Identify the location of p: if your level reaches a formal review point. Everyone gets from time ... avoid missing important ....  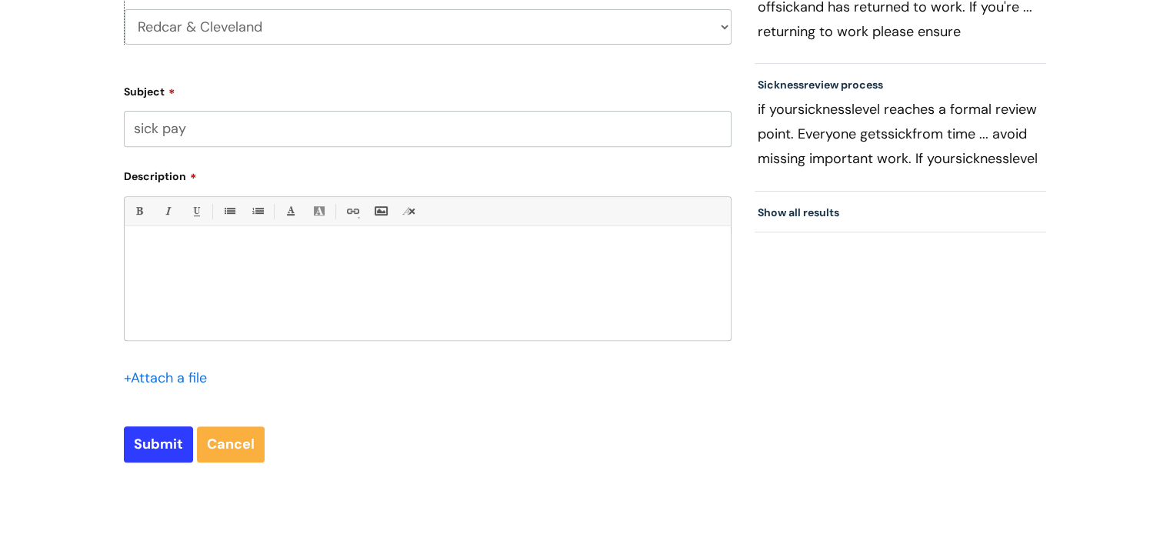
(901, 134).